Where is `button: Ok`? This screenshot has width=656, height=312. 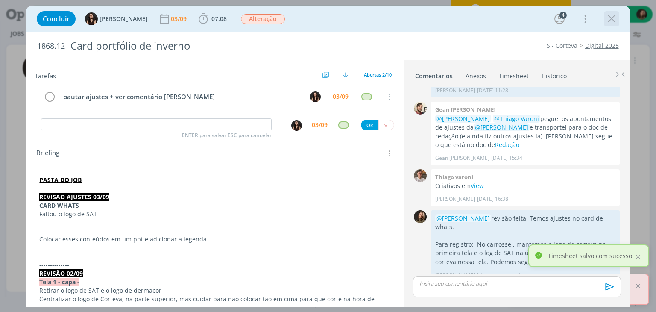
button: Ok is located at coordinates (369, 125).